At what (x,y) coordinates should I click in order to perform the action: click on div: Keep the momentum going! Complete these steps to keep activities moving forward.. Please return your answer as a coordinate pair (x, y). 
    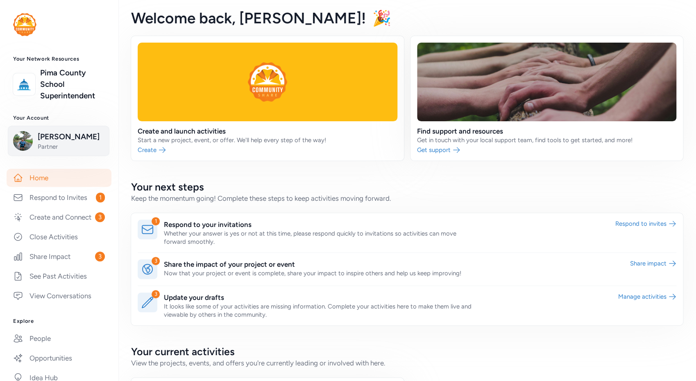
    Looking at the image, I should click on (407, 198).